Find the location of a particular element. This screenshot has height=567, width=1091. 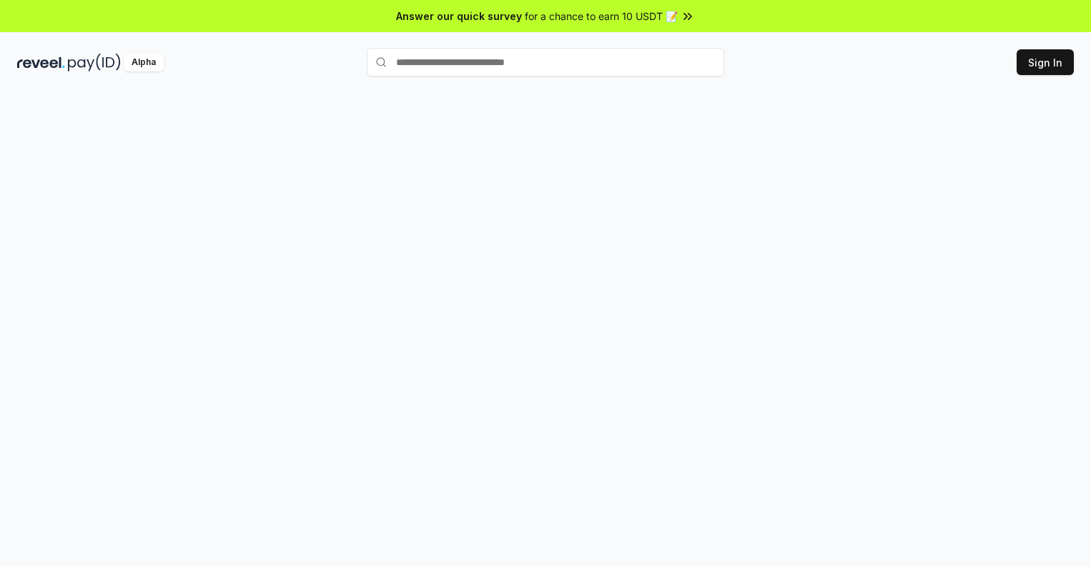

span: for a chance to earn 10 USDT 📝 is located at coordinates (601, 16).